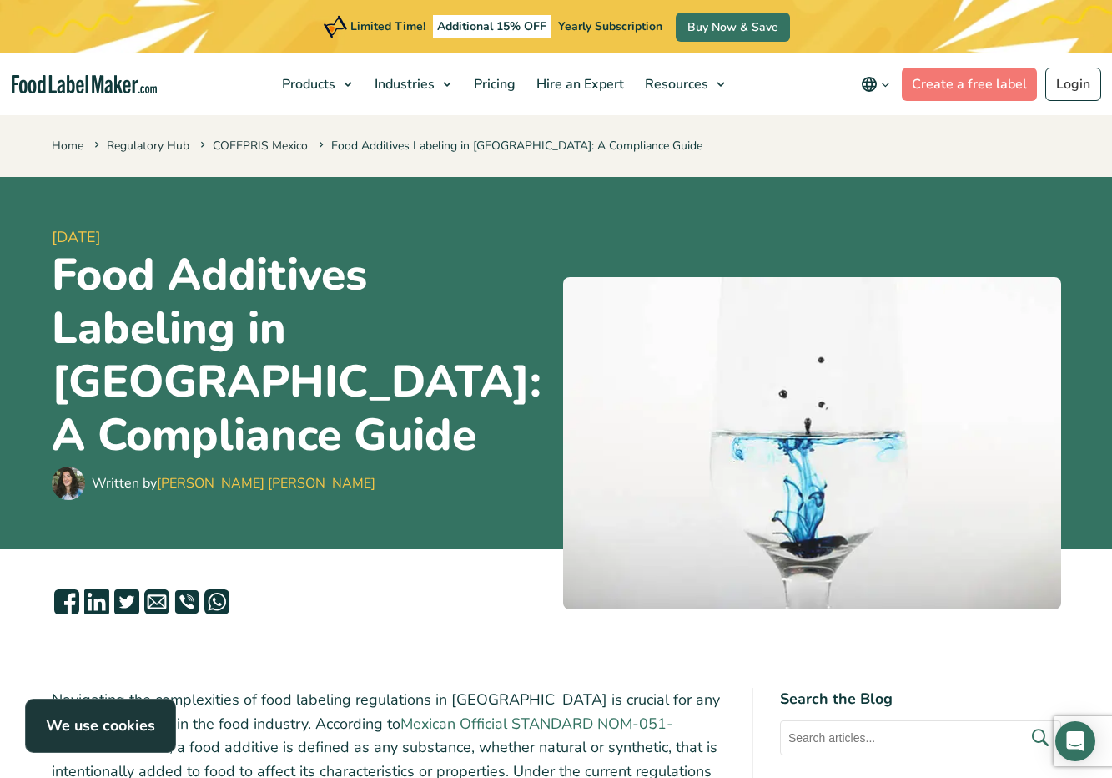 The image size is (1112, 778). Describe the element at coordinates (68, 145) in the screenshot. I see `a: Home` at that location.